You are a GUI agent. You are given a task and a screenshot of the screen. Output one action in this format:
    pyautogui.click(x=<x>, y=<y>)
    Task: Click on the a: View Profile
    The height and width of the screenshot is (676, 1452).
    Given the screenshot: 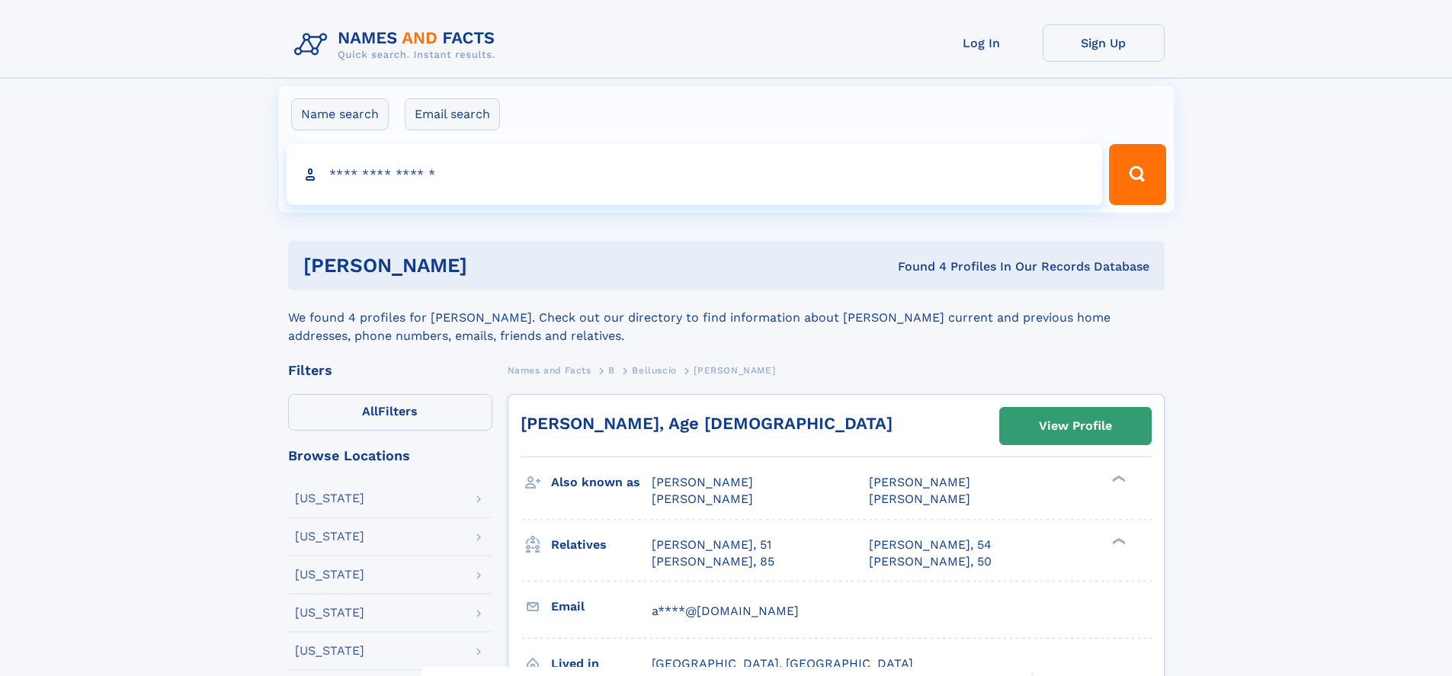 What is the action you would take?
    pyautogui.click(x=1075, y=426)
    